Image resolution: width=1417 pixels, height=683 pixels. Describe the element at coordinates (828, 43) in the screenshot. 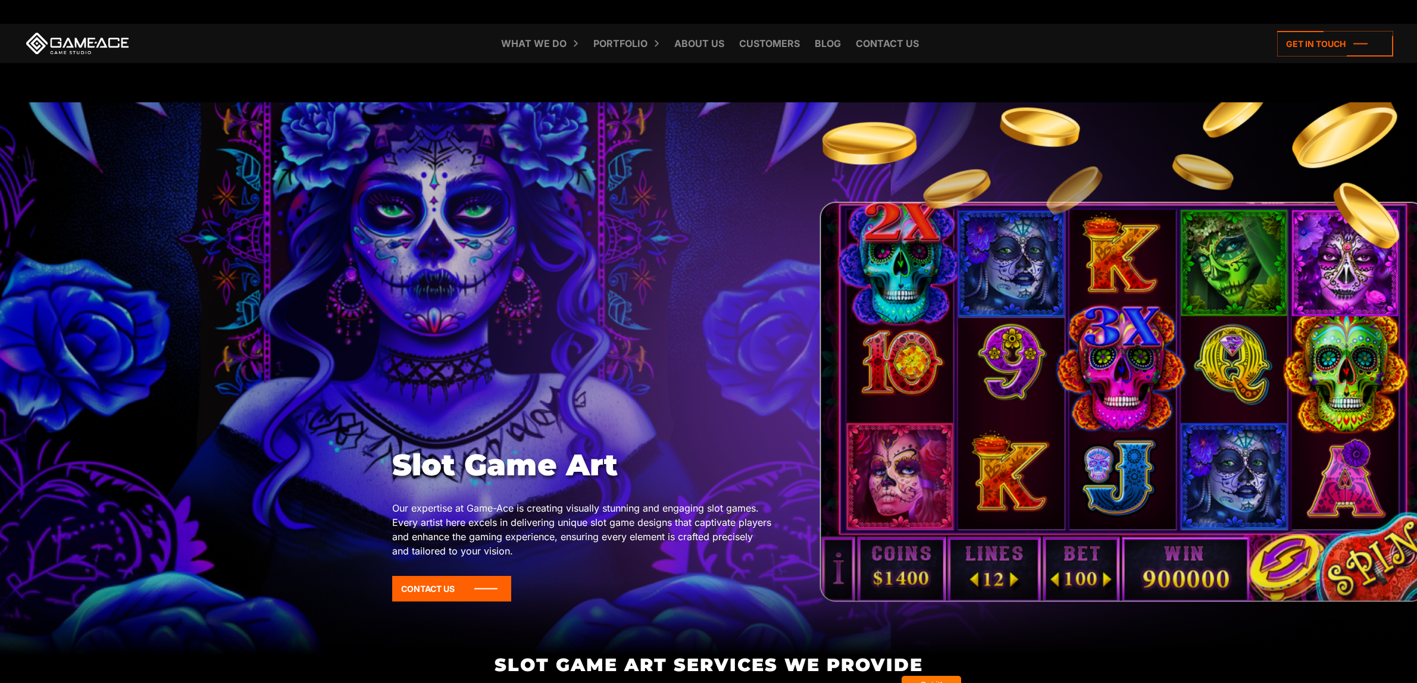

I see `a: Blog` at that location.